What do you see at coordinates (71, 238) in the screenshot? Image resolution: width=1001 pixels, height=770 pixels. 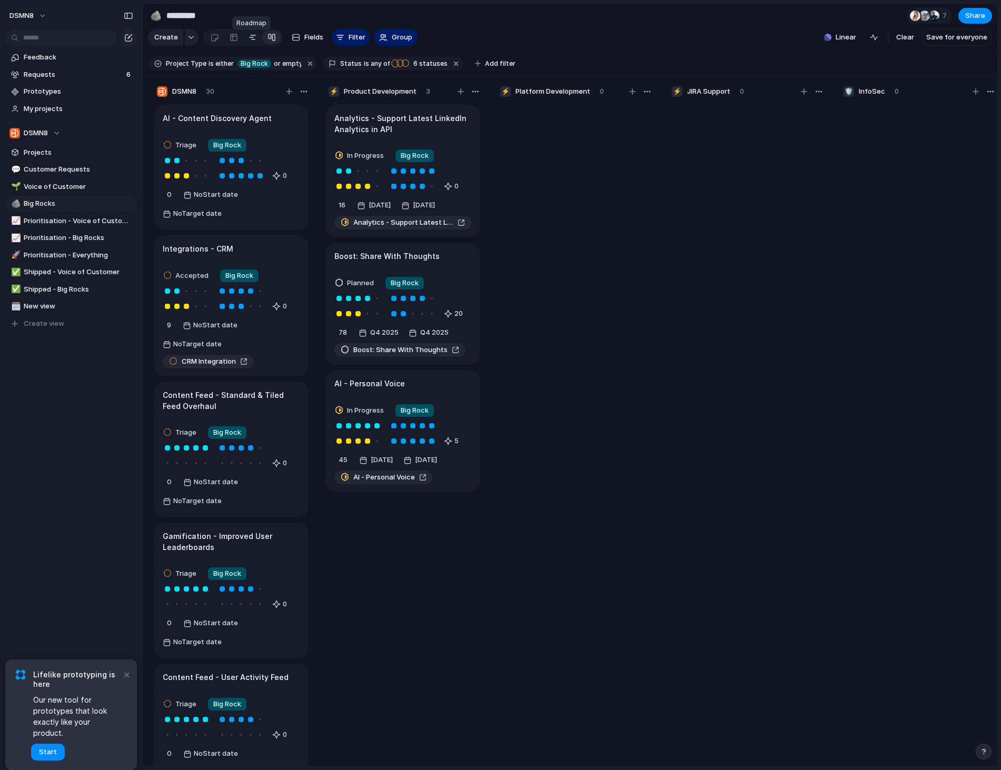 I see `div: 📈Prioritisation - Big Rocks` at bounding box center [71, 238].